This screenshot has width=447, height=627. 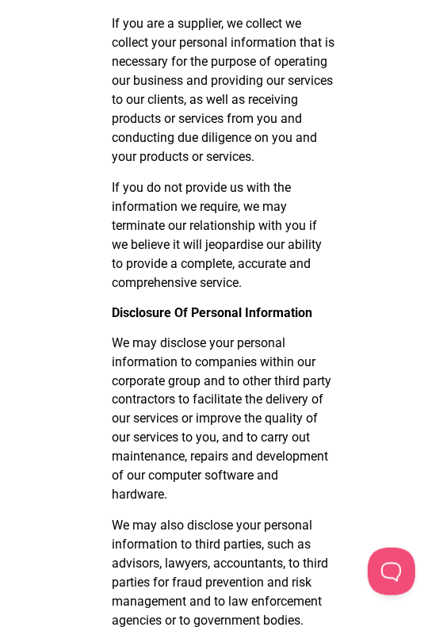 I want to click on p: If you are a supplier, we collect we collect your personal information that is necessary for the ..., so click(x=224, y=90).